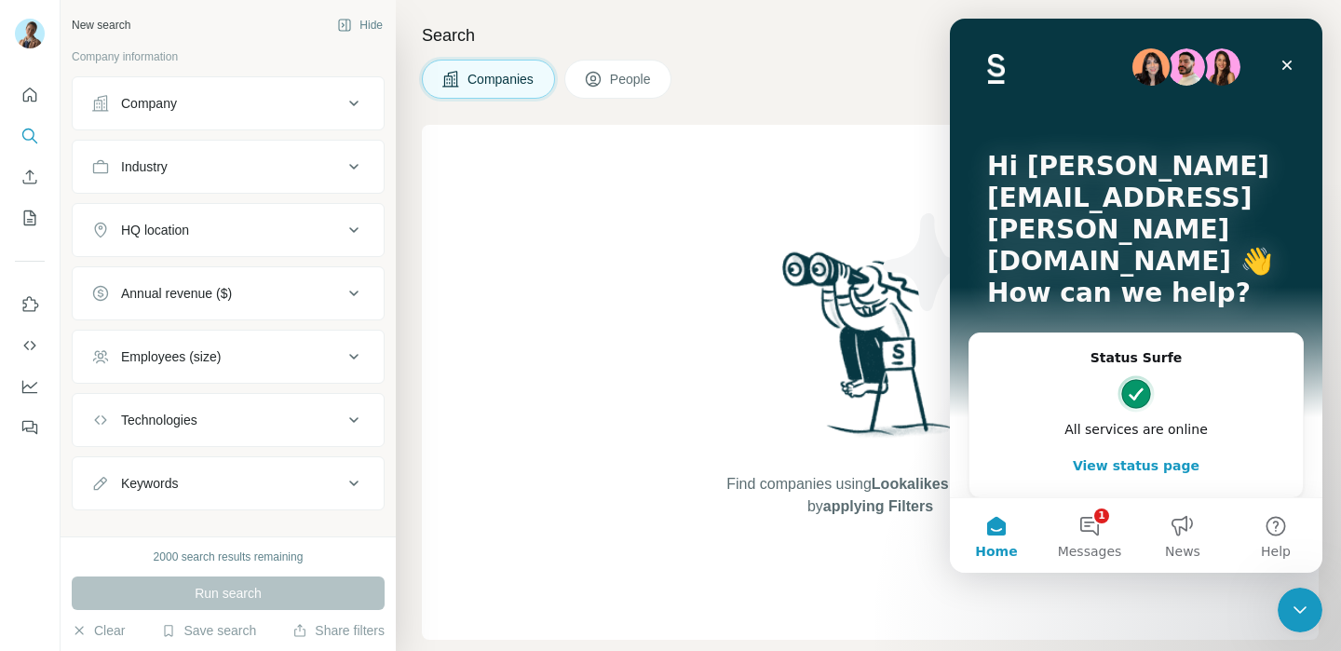  What do you see at coordinates (228, 167) in the screenshot?
I see `button: Industry` at bounding box center [228, 167].